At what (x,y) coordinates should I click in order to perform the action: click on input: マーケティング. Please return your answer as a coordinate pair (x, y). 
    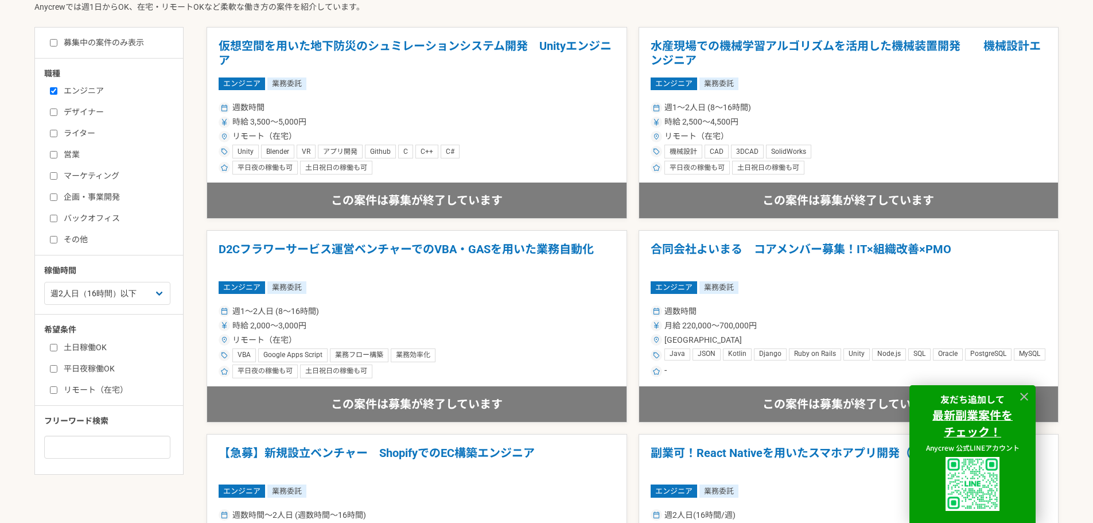
    Looking at the image, I should click on (53, 176).